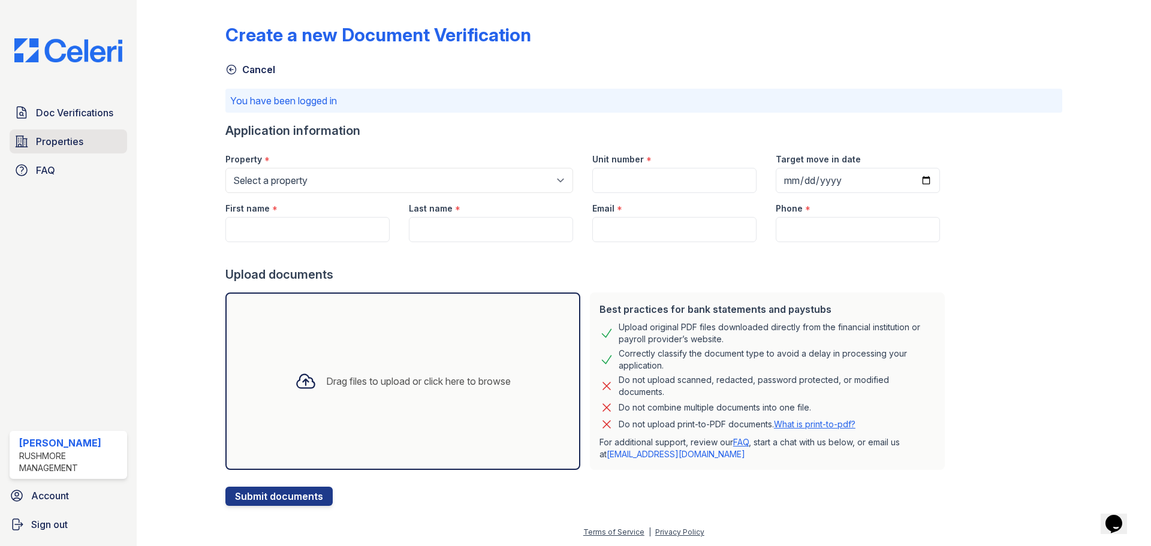  What do you see at coordinates (46, 170) in the screenshot?
I see `span: FAQ` at bounding box center [46, 170].